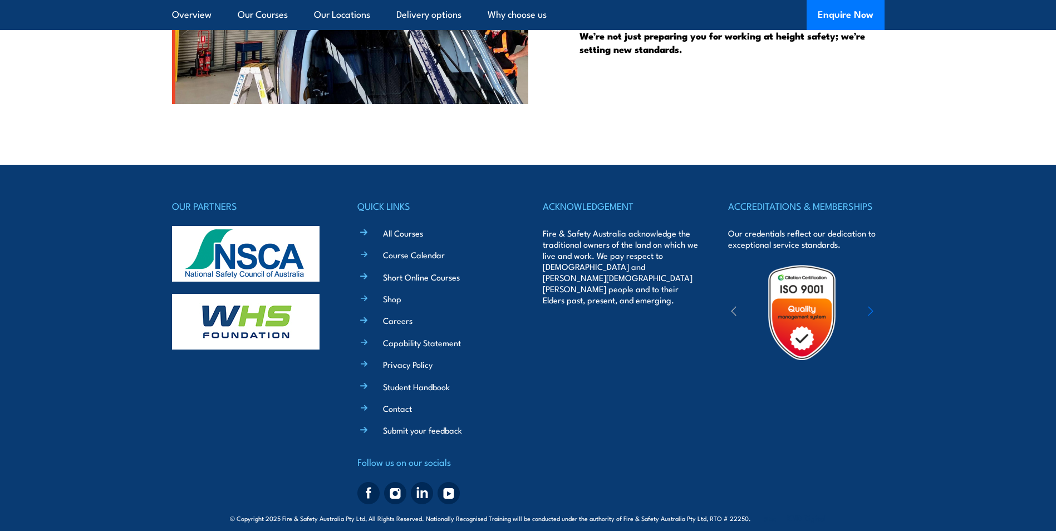  I want to click on a: KND Digital, so click(807, 518).